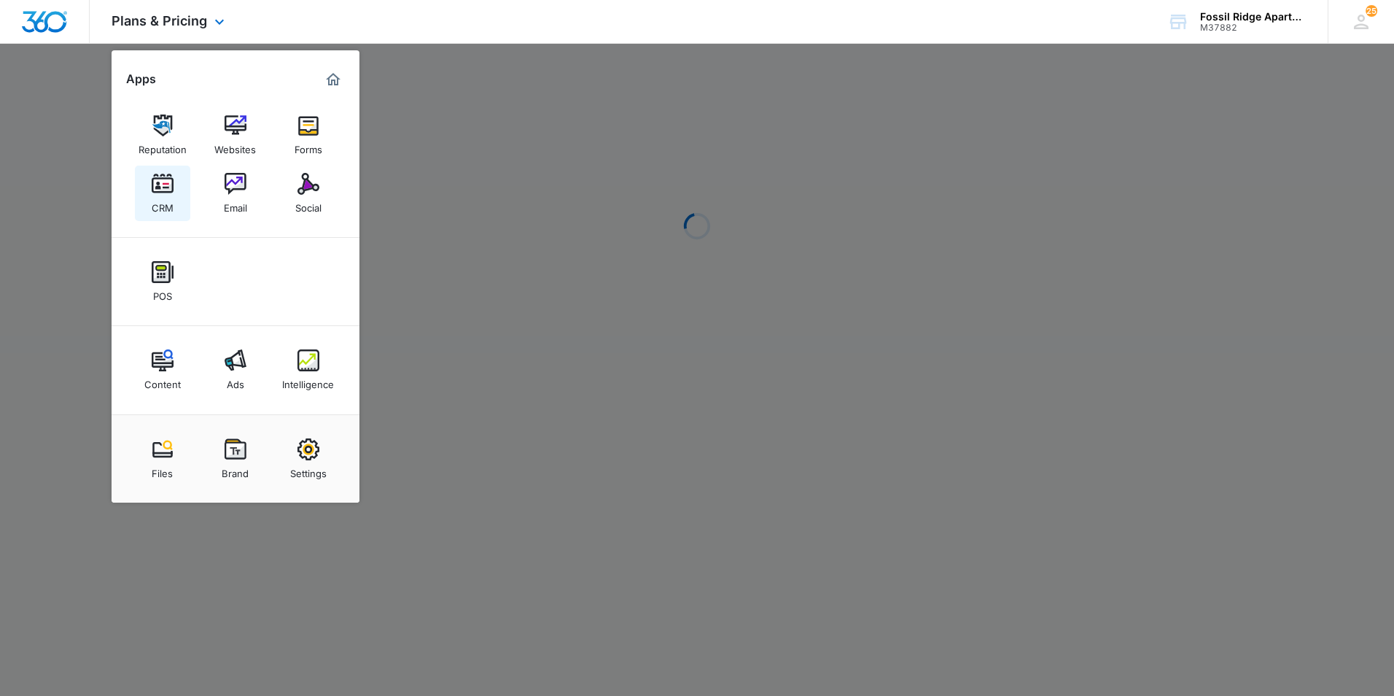 This screenshot has height=696, width=1394. What do you see at coordinates (236, 193) in the screenshot?
I see `a: Email` at bounding box center [236, 193].